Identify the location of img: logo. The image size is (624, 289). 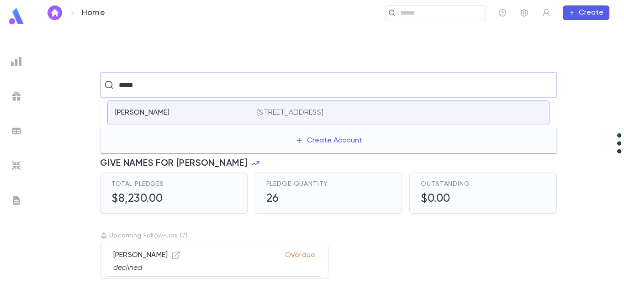
(16, 16).